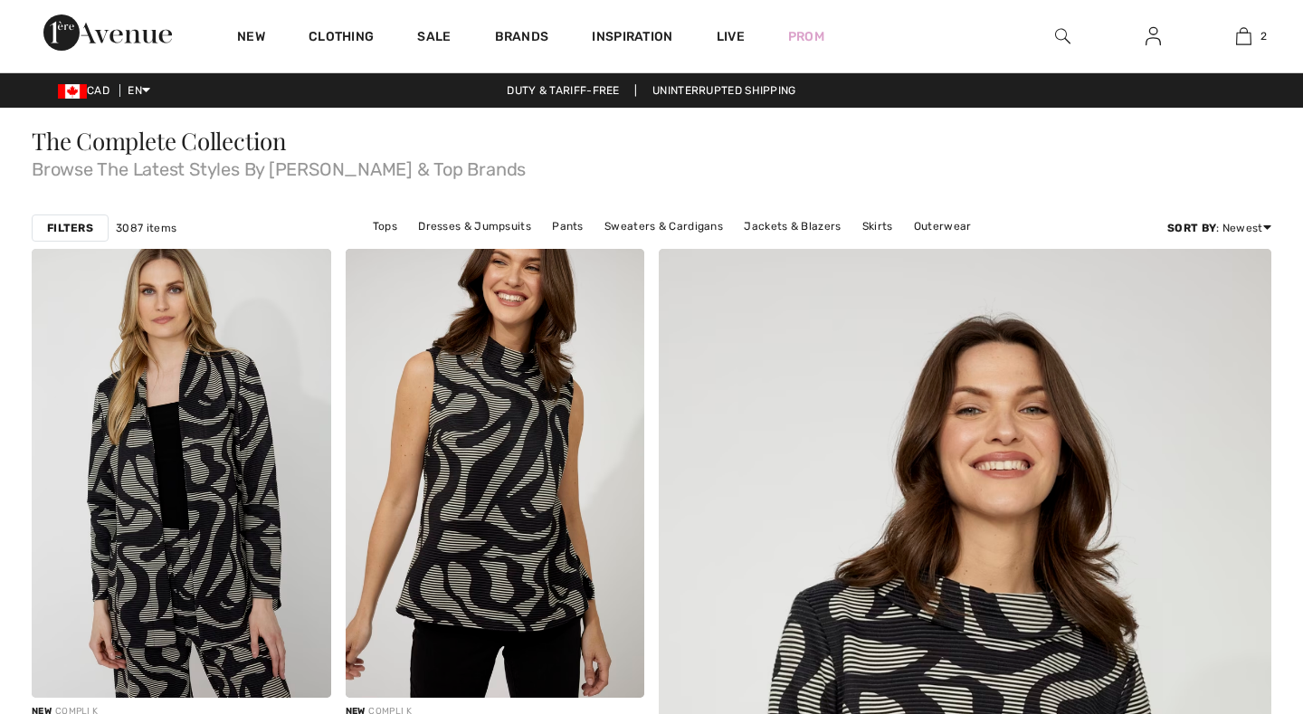 This screenshot has width=1303, height=714. Describe the element at coordinates (474, 226) in the screenshot. I see `a: Dresses & Jumpsuits` at that location.